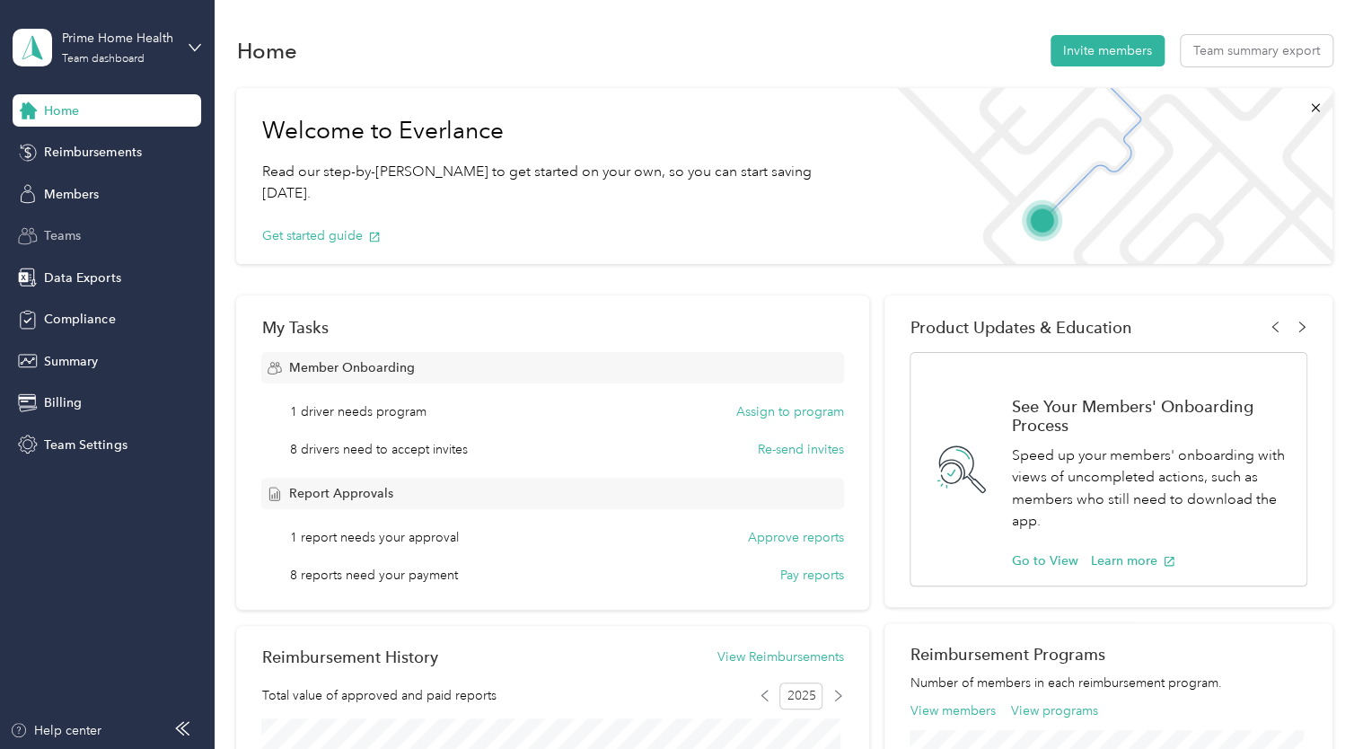  Describe the element at coordinates (780, 656) in the screenshot. I see `button: View Reimbursements` at that location.